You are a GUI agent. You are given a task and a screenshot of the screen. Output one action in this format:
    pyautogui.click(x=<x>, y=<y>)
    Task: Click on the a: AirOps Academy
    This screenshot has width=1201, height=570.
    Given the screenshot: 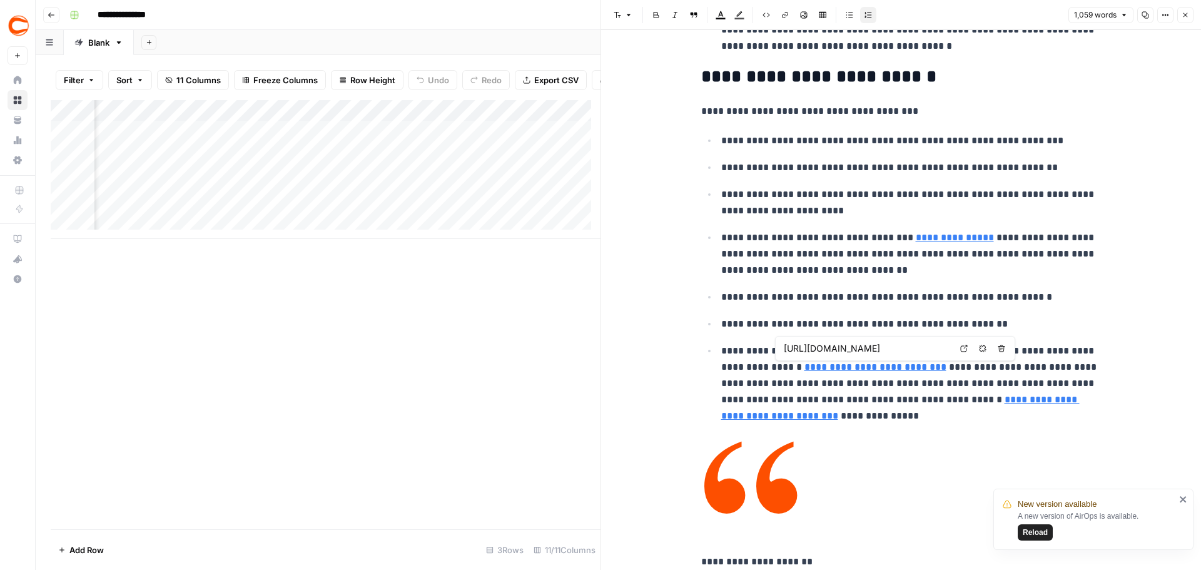 What is the action you would take?
    pyautogui.click(x=18, y=239)
    